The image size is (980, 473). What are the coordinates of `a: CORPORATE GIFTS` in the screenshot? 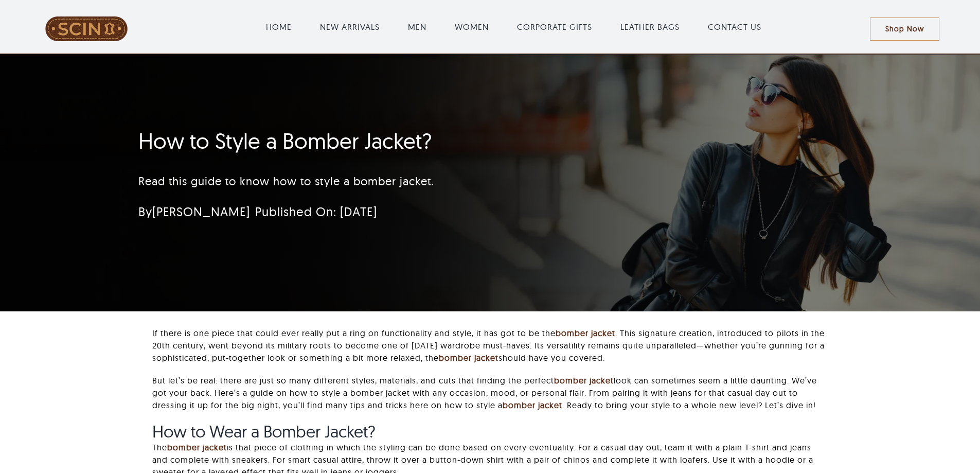 It's located at (555, 27).